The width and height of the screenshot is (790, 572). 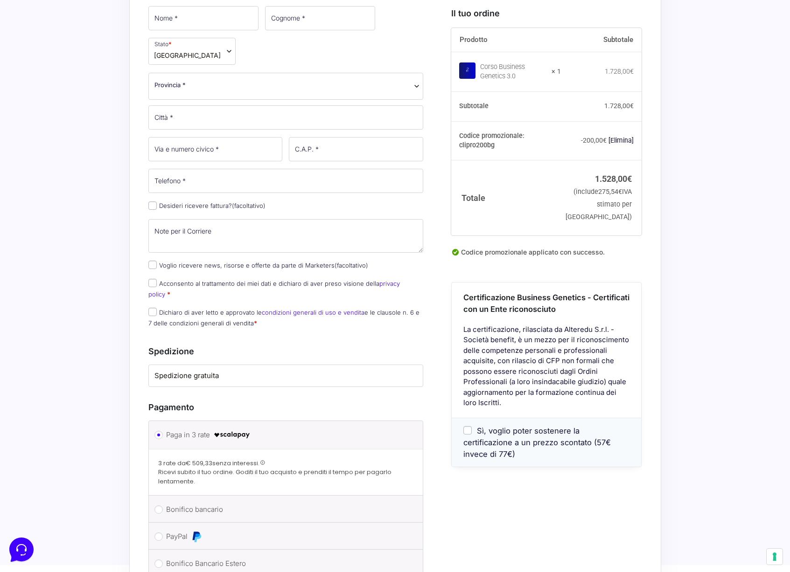 What do you see at coordinates (274, 289) in the screenshot?
I see `label: Acconsento al trattamento dei miei dati e dichiaro di aver preso visione della` at bounding box center [274, 289].